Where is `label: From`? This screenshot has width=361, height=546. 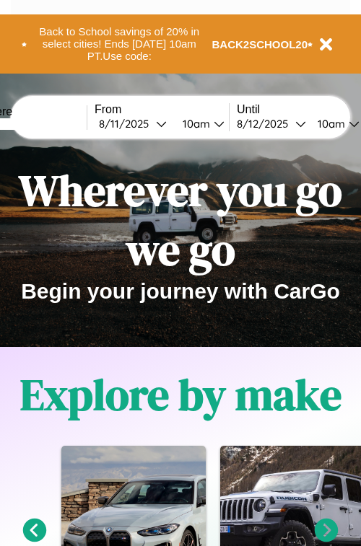 label: From is located at coordinates (162, 110).